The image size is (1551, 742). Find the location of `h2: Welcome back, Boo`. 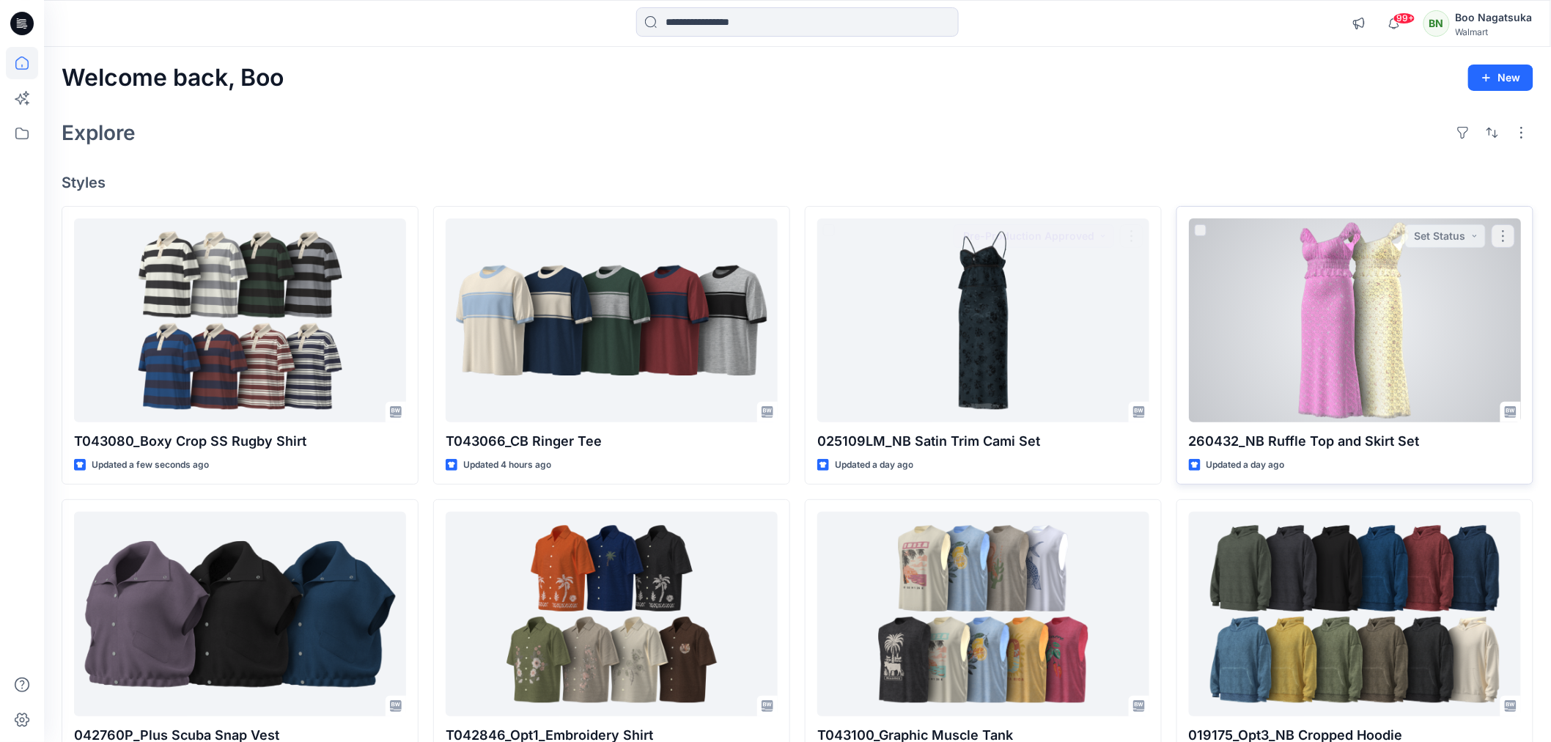

h2: Welcome back, Boo is located at coordinates (172, 78).